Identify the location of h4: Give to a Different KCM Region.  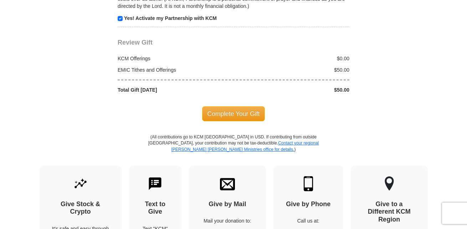
(389, 212).